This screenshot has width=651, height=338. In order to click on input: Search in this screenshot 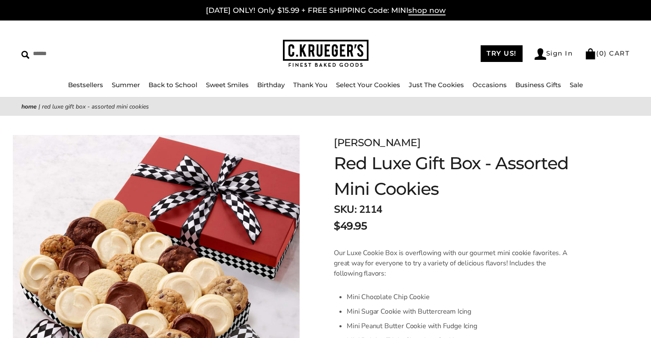, I will do `click(93, 53)`.